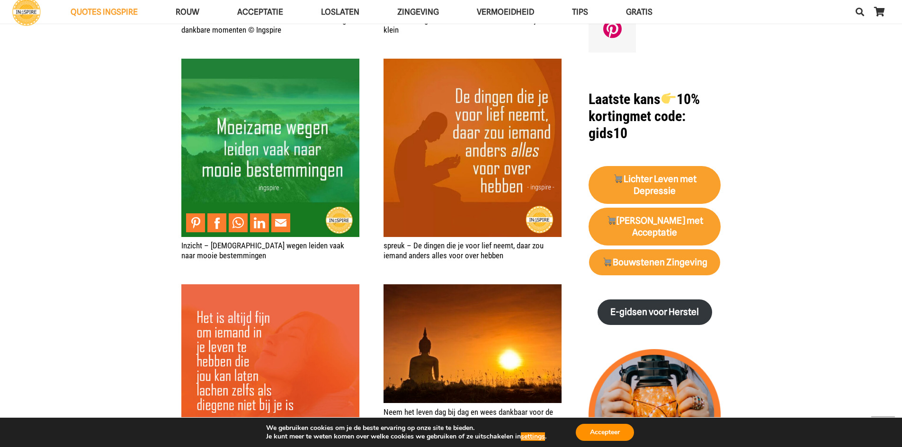  Describe the element at coordinates (270, 148) in the screenshot. I see `img: Mooie spreuk: Moeizame wegen leiden vaak naar mooie bestemmingen - ingspire citaat` at that location.